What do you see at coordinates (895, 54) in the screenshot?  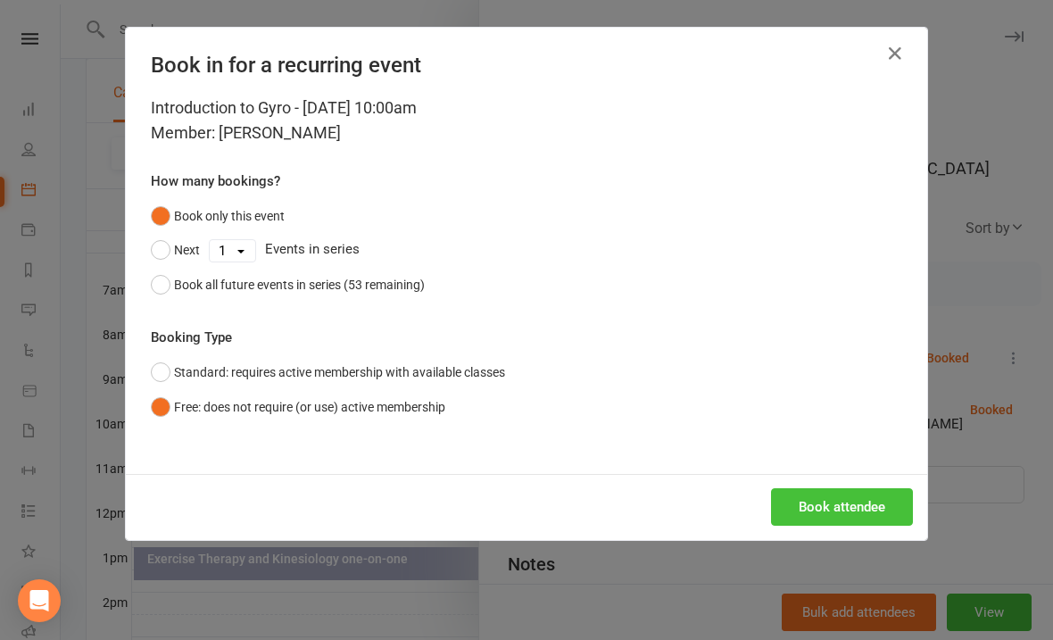 I see `button: Close` at bounding box center [895, 54].